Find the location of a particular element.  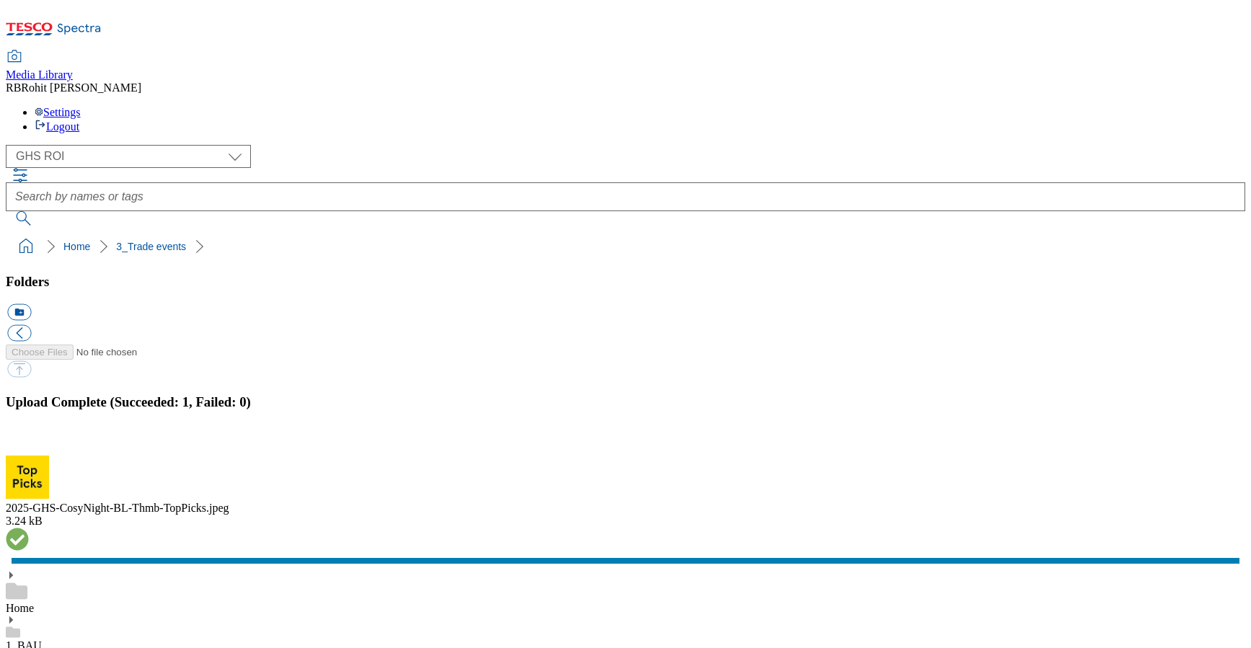

a: home is located at coordinates (26, 247).